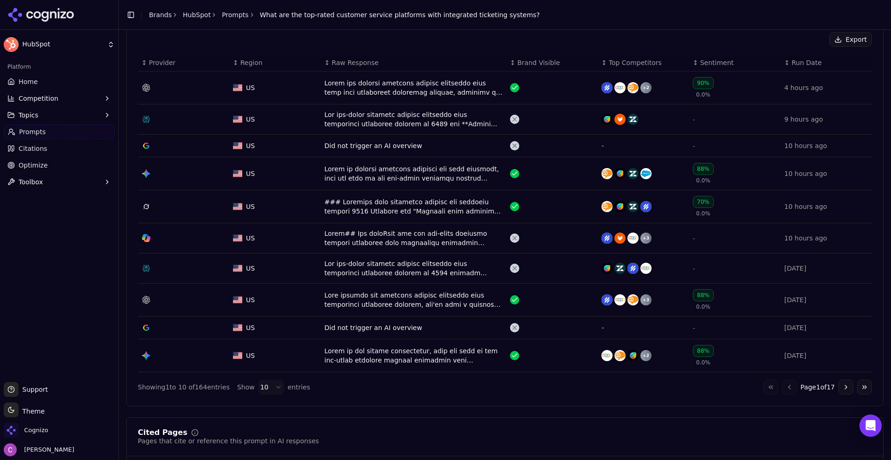 The height and width of the screenshot is (460, 891). What do you see at coordinates (703, 202) in the screenshot?
I see `div: 70%` at bounding box center [703, 202].